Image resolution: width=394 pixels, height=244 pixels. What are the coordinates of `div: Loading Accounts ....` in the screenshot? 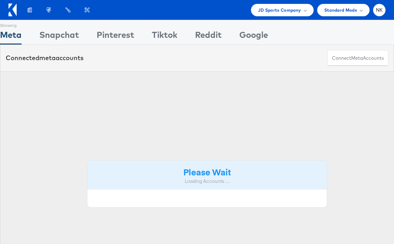 It's located at (207, 181).